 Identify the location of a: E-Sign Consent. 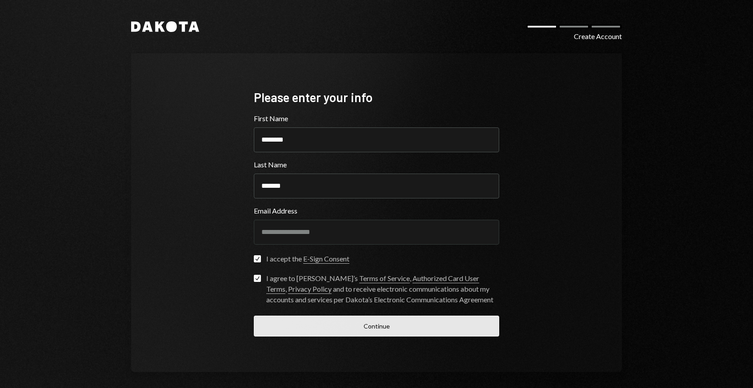
(326, 259).